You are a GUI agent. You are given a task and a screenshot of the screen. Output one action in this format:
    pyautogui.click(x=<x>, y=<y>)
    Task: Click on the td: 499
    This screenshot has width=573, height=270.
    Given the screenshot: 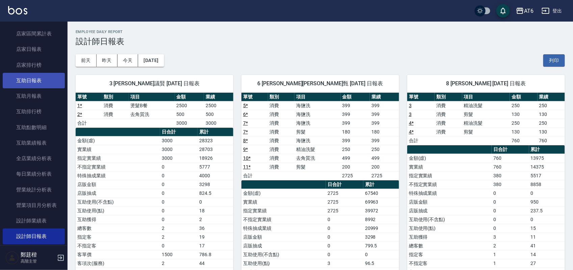 What is the action you would take?
    pyautogui.click(x=355, y=158)
    